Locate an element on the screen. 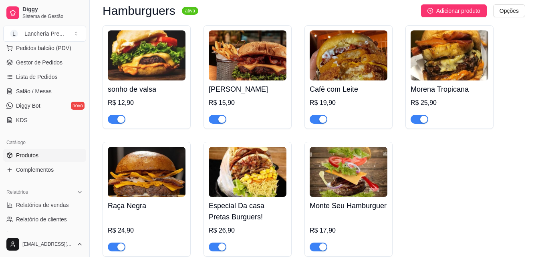 The width and height of the screenshot is (538, 257). span: Produtos is located at coordinates (27, 156).